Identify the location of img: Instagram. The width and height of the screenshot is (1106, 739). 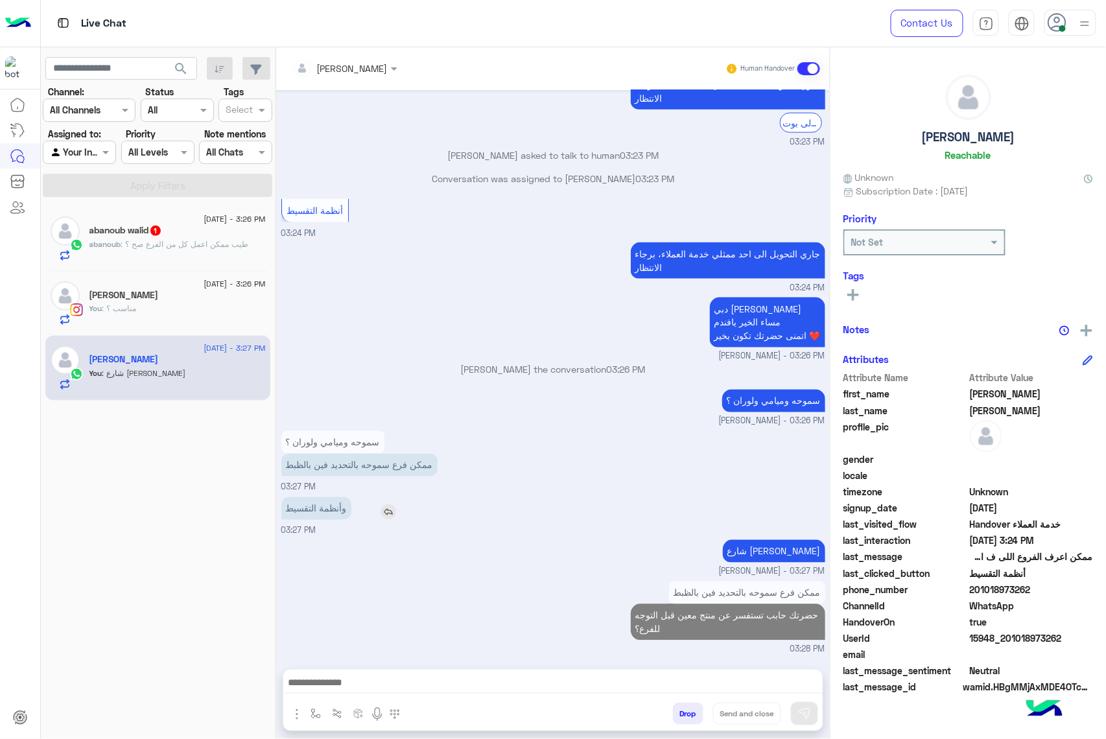
(77, 310).